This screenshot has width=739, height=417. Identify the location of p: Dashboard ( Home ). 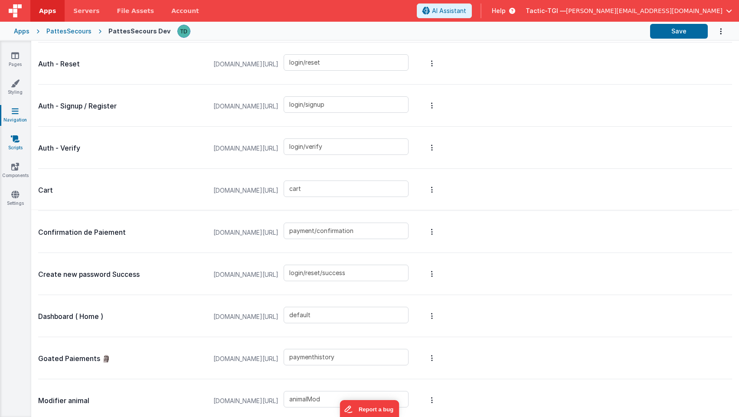
(121, 317).